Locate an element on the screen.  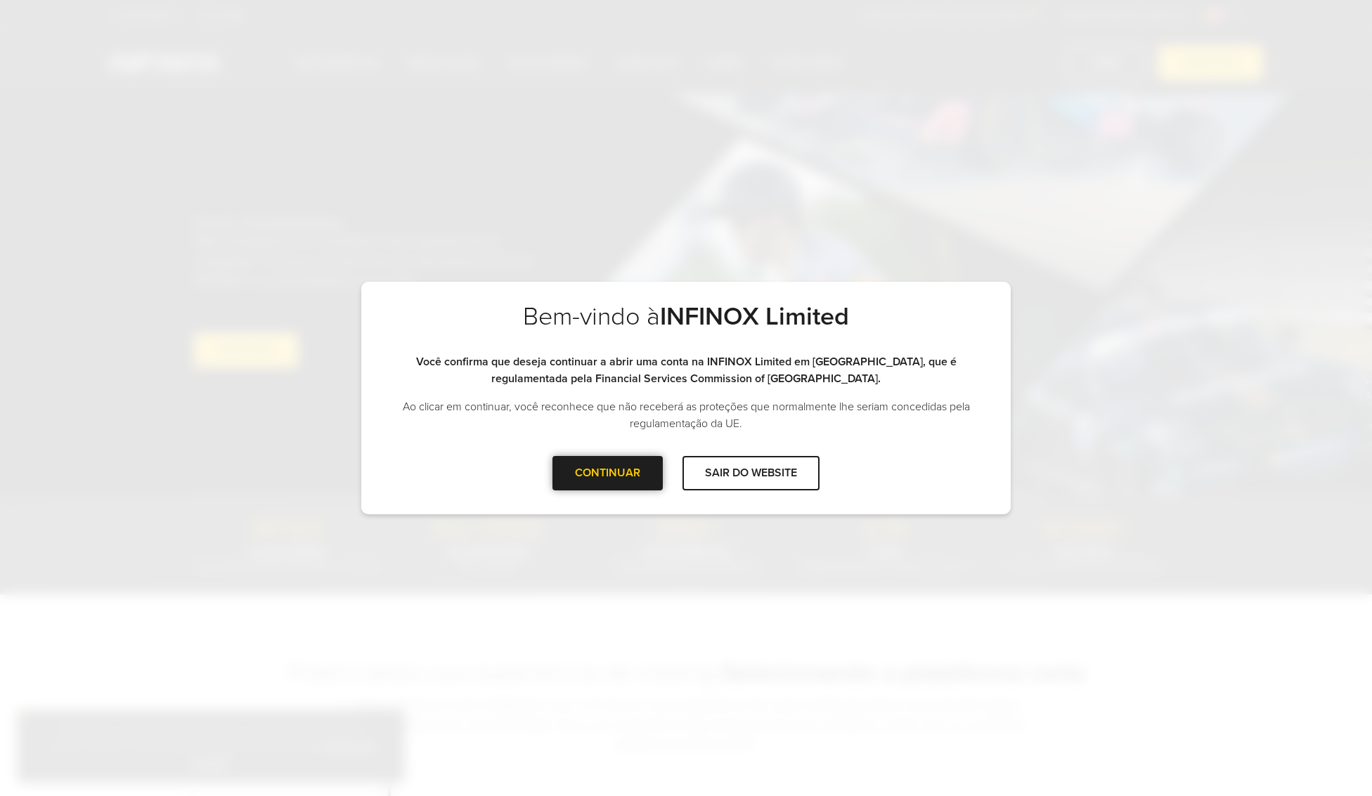
h2: Bem-vindo à is located at coordinates (686, 327).